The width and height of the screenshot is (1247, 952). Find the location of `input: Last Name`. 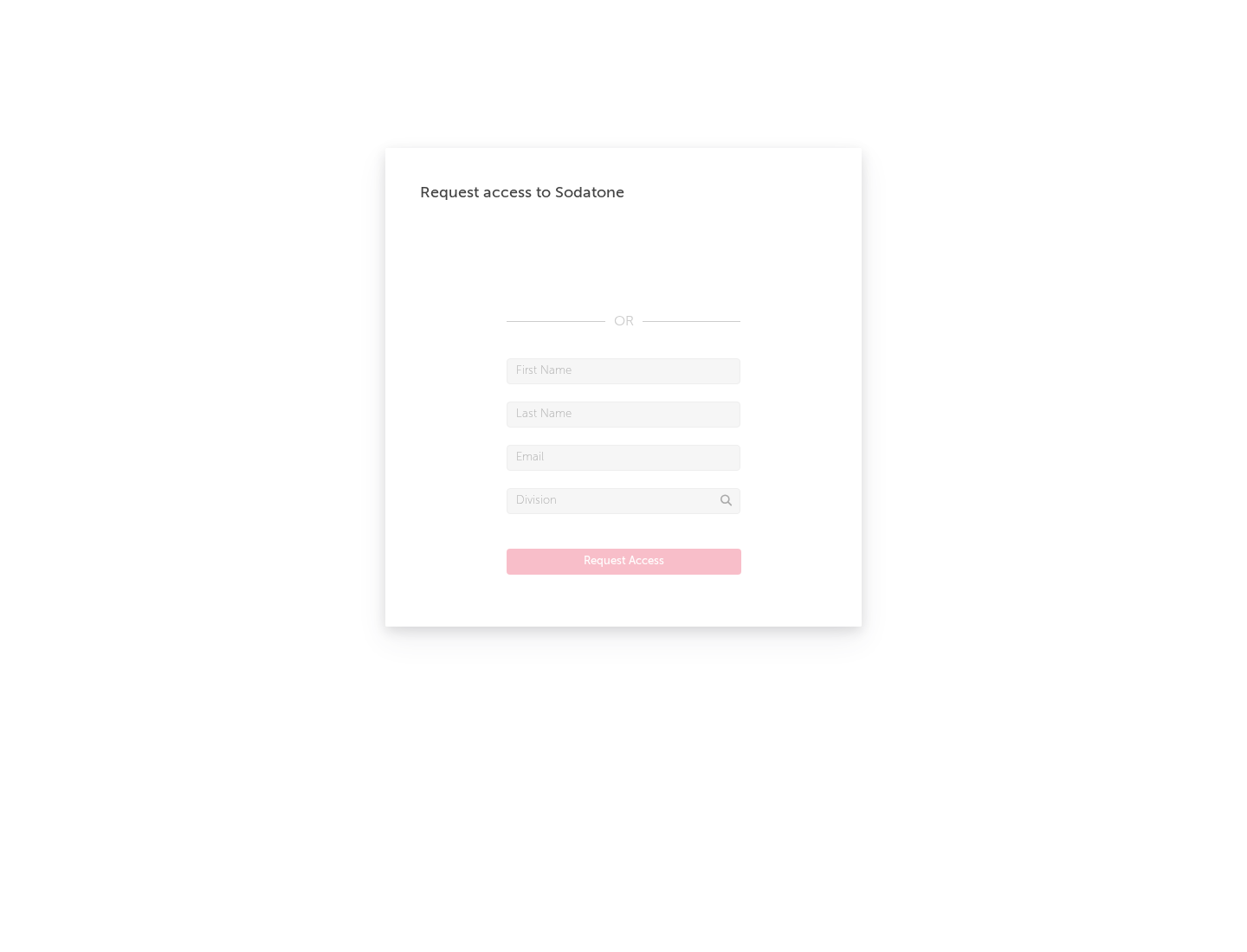

input: Last Name is located at coordinates (624, 414).